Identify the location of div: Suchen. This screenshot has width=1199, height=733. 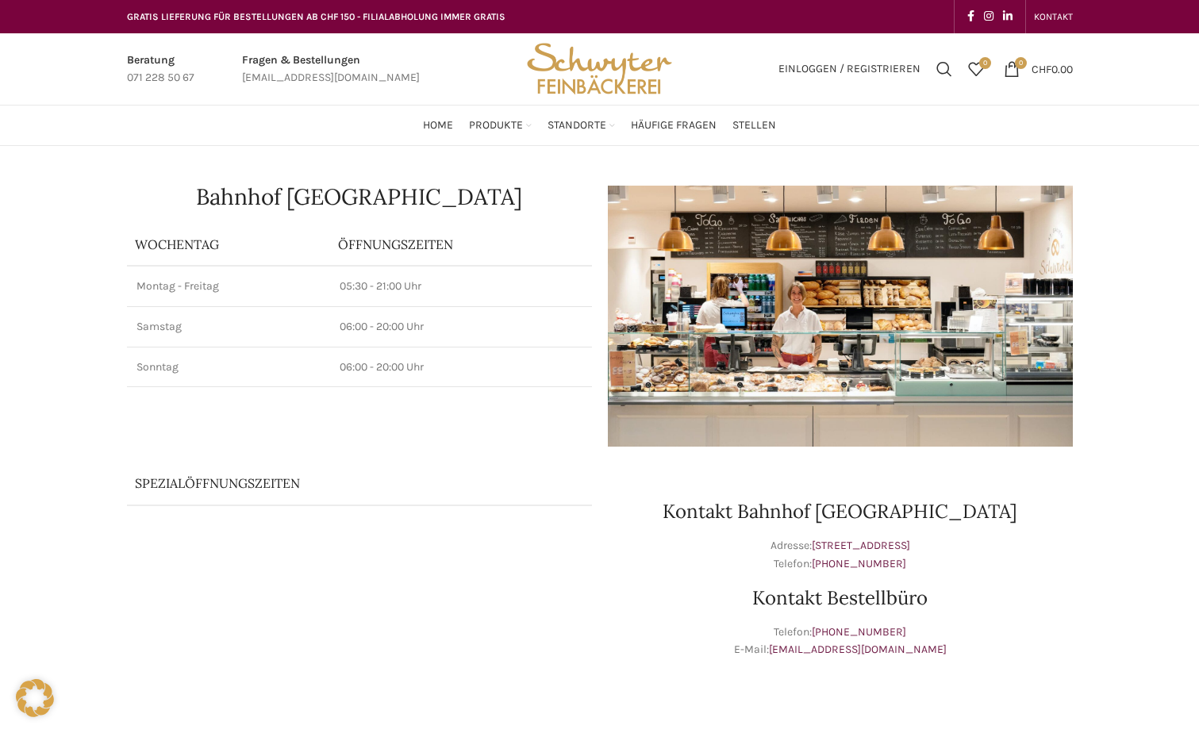
(944, 69).